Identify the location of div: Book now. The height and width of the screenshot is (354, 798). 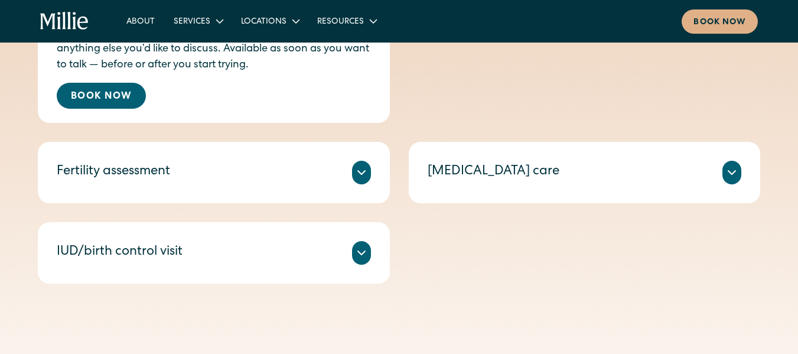
(720, 22).